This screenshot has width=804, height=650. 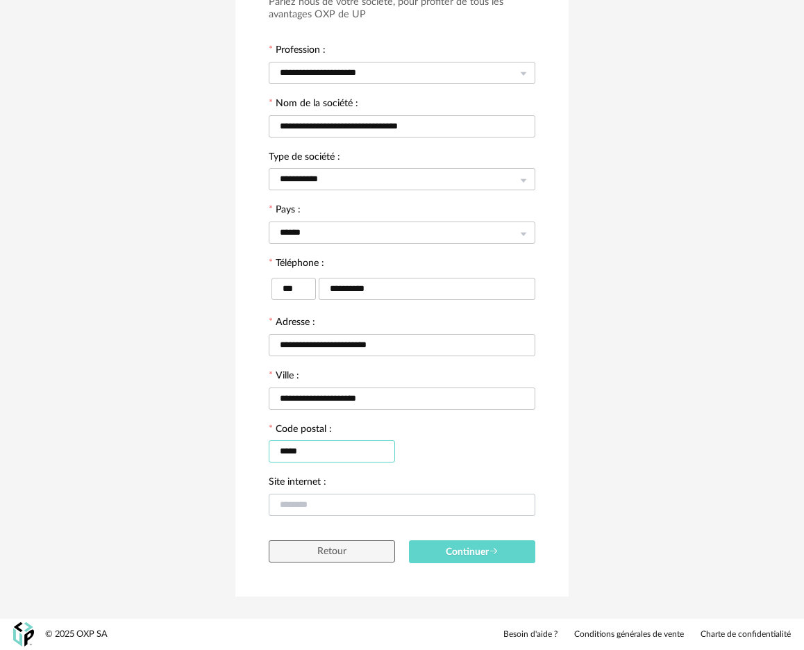 What do you see at coordinates (332, 551) in the screenshot?
I see `button: Retour` at bounding box center [332, 551].